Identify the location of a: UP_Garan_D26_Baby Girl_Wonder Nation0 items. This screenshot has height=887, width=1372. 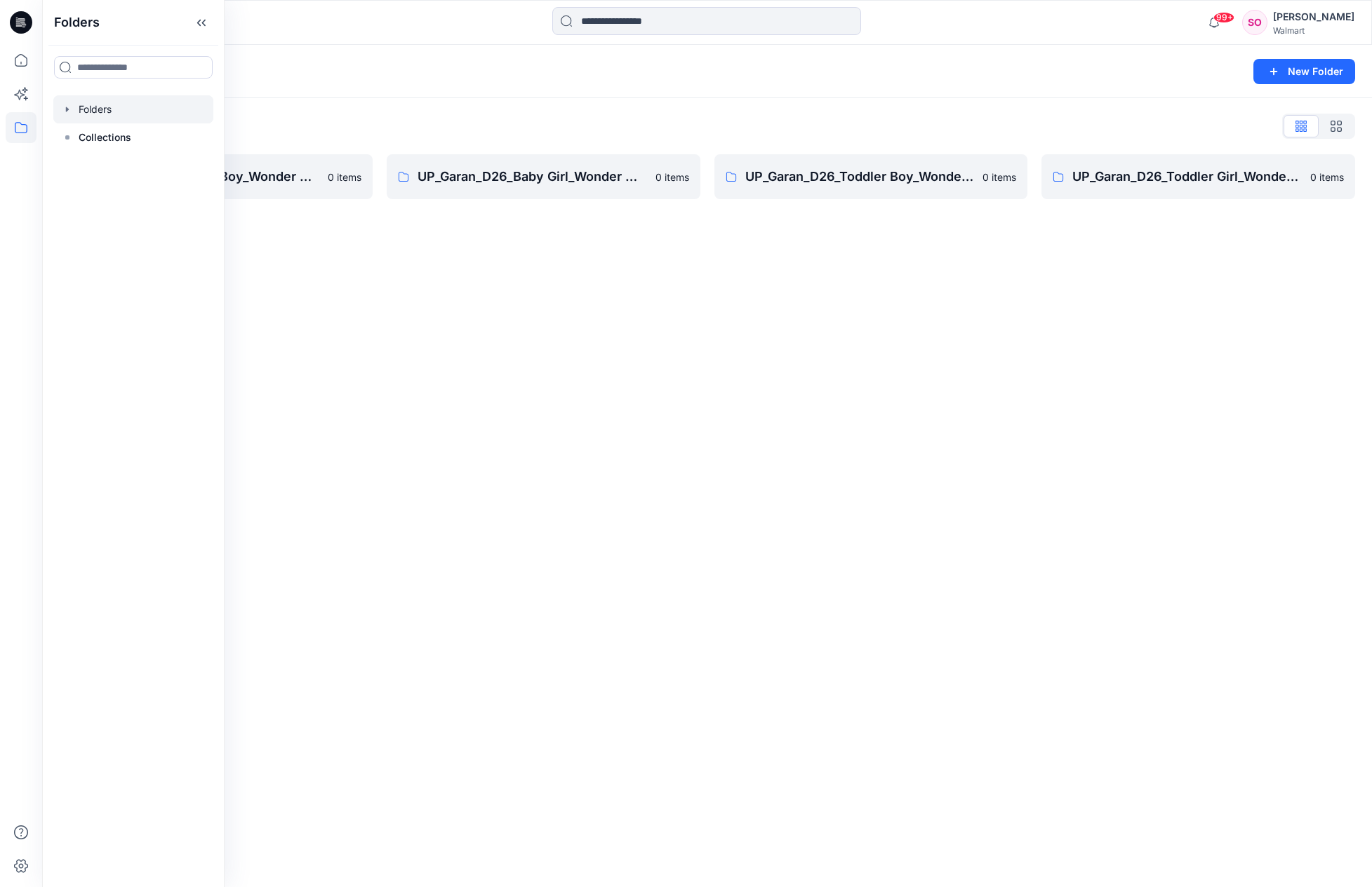
(543, 176).